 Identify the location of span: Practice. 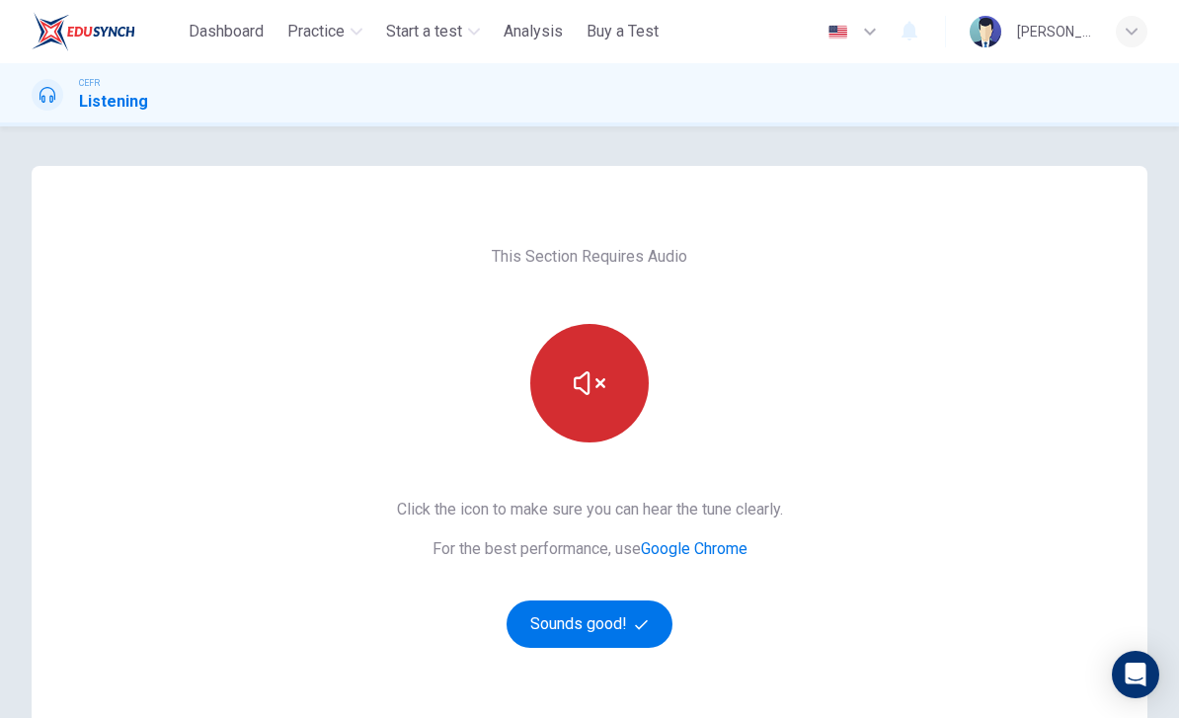
(316, 32).